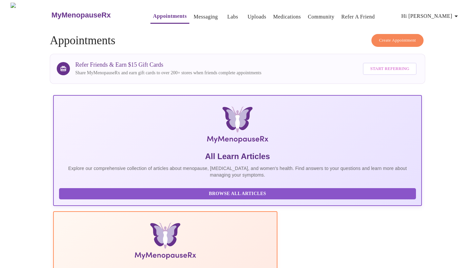 This screenshot has width=475, height=268. I want to click on h3: Refer Friends & Earn $15 Gift Cards, so click(168, 65).